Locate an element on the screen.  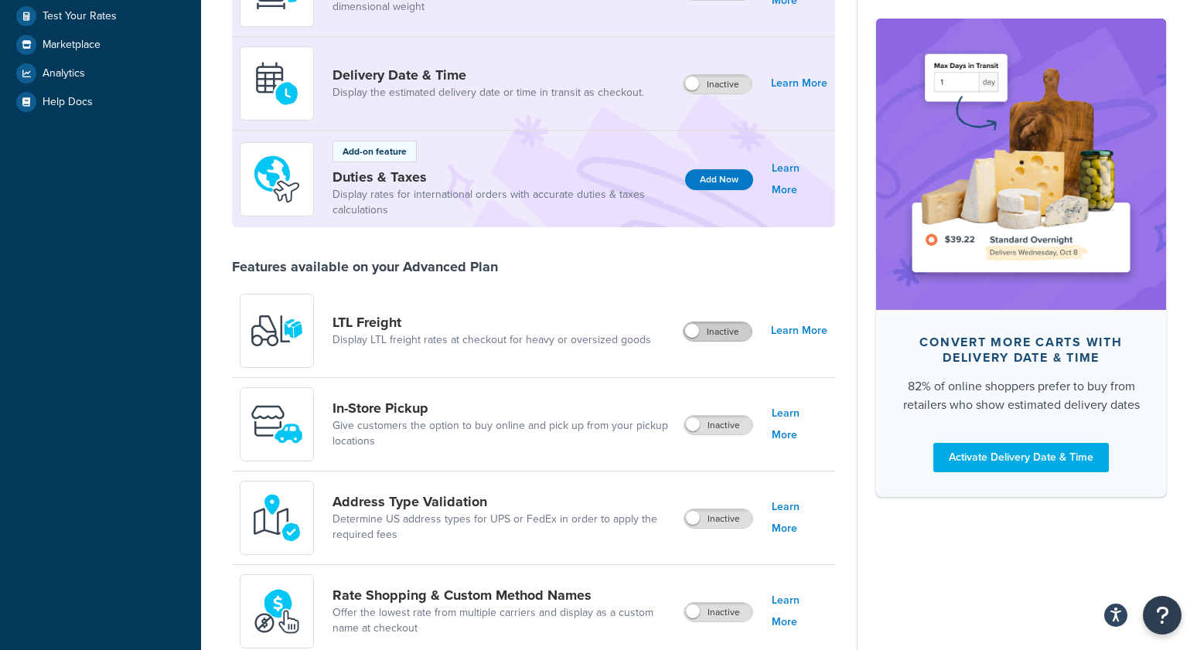
a: LTL Freight is located at coordinates (492, 322).